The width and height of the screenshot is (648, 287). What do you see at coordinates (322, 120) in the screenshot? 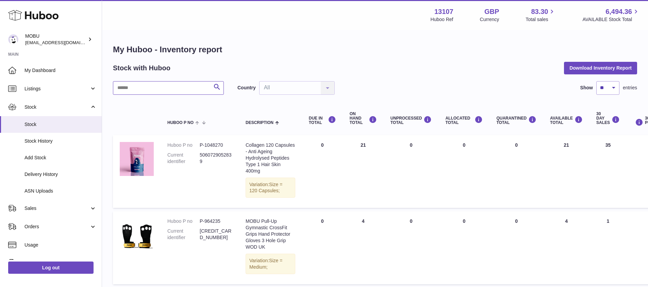
I see `div: DUE IN TOTAL` at bounding box center [322, 120].